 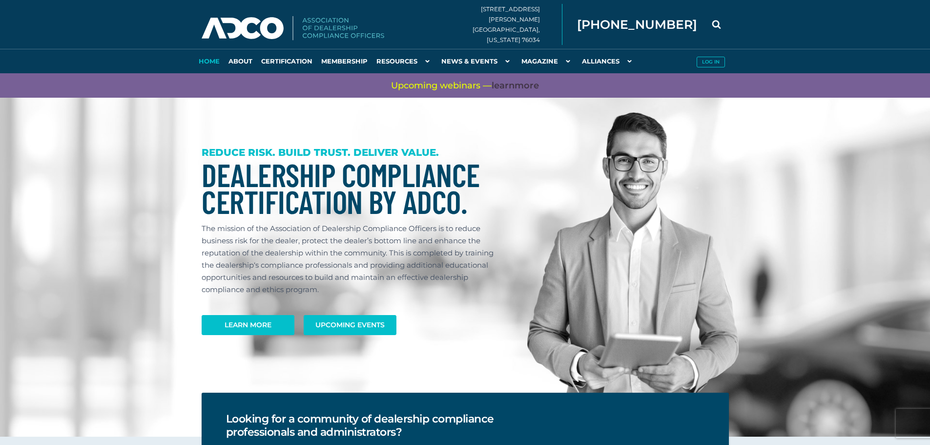 I want to click on a: Resources, so click(x=404, y=61).